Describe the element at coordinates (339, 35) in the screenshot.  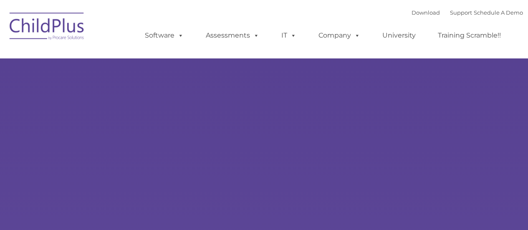
I see `a: Company` at that location.